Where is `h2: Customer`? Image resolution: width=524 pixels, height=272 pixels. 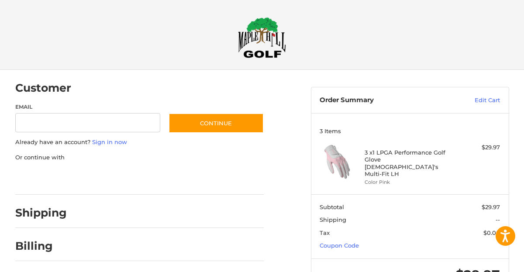
h2: Customer is located at coordinates (43, 88).